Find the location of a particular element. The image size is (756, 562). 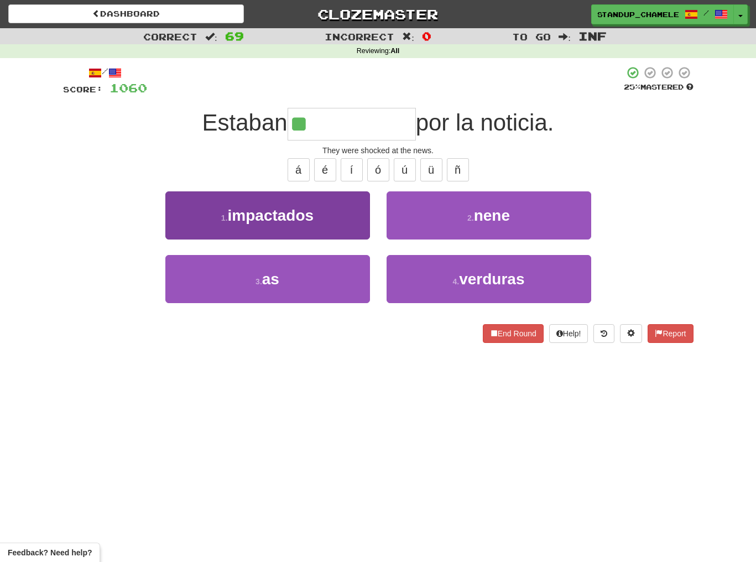

span: por la noticia. is located at coordinates (485, 122).